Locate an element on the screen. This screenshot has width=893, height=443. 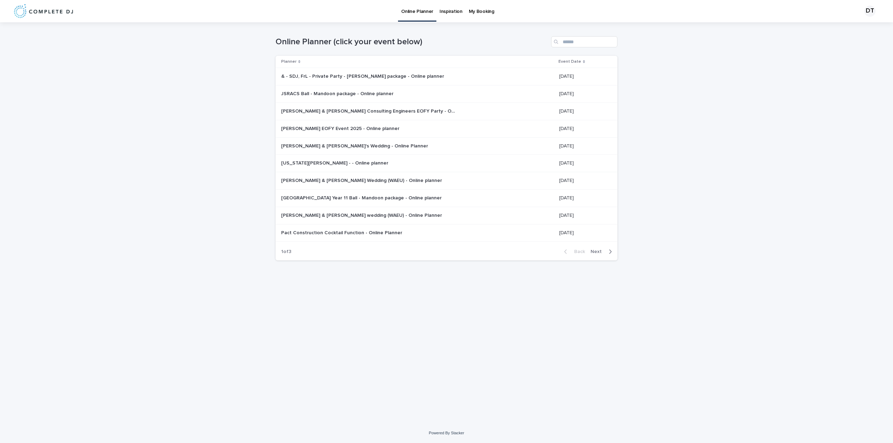
span: Next is located at coordinates (598, 252).